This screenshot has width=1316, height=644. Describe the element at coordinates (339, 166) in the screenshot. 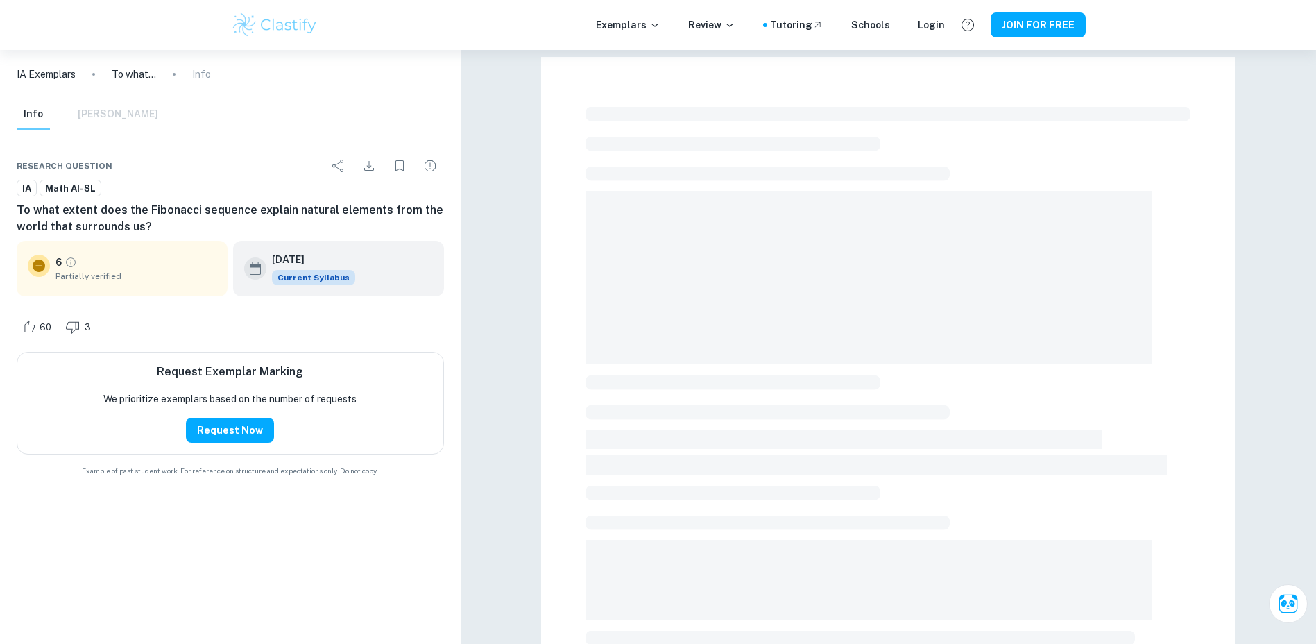

I see `div: Share` at that location.